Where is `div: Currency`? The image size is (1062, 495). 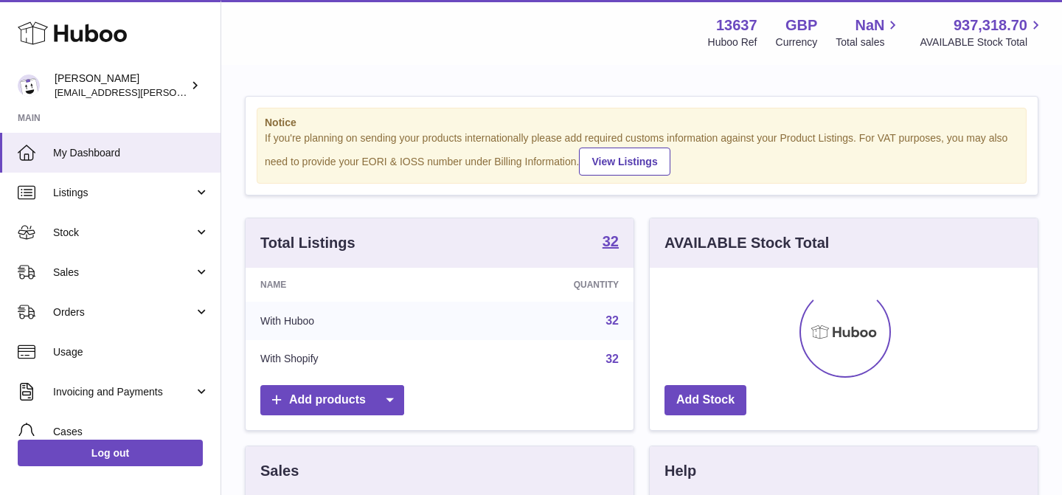
div: Currency is located at coordinates (796, 42).